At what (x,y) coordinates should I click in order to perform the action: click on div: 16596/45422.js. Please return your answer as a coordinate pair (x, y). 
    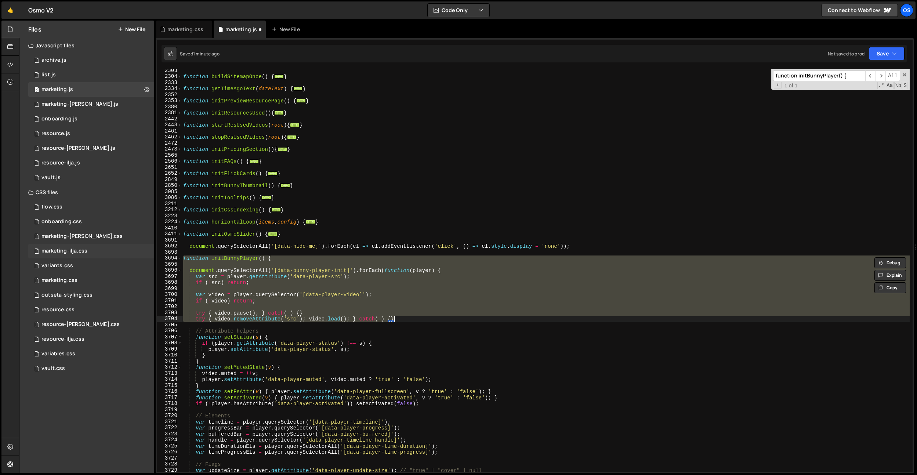
    Looking at the image, I should click on (91, 90).